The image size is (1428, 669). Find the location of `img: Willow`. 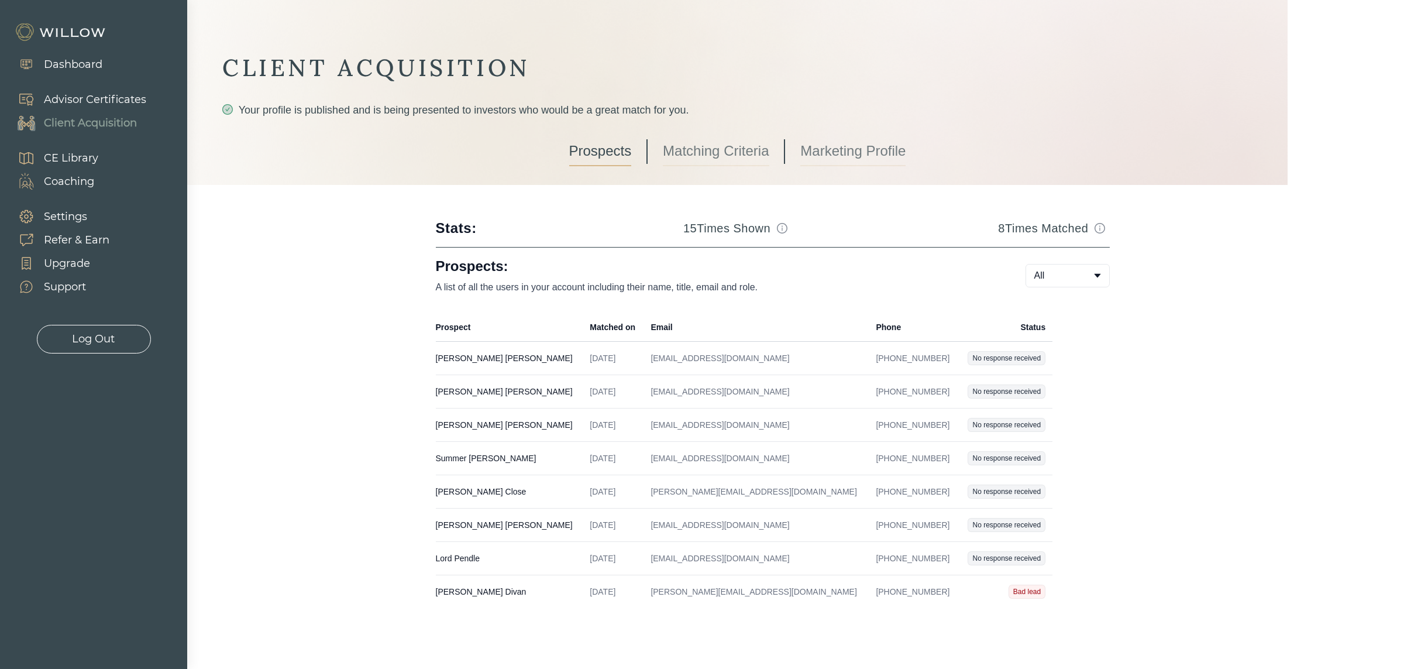

img: Willow is located at coordinates (61, 32).